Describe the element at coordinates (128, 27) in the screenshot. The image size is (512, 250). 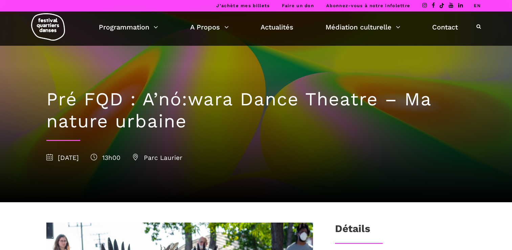
I see `a: Programmation` at that location.